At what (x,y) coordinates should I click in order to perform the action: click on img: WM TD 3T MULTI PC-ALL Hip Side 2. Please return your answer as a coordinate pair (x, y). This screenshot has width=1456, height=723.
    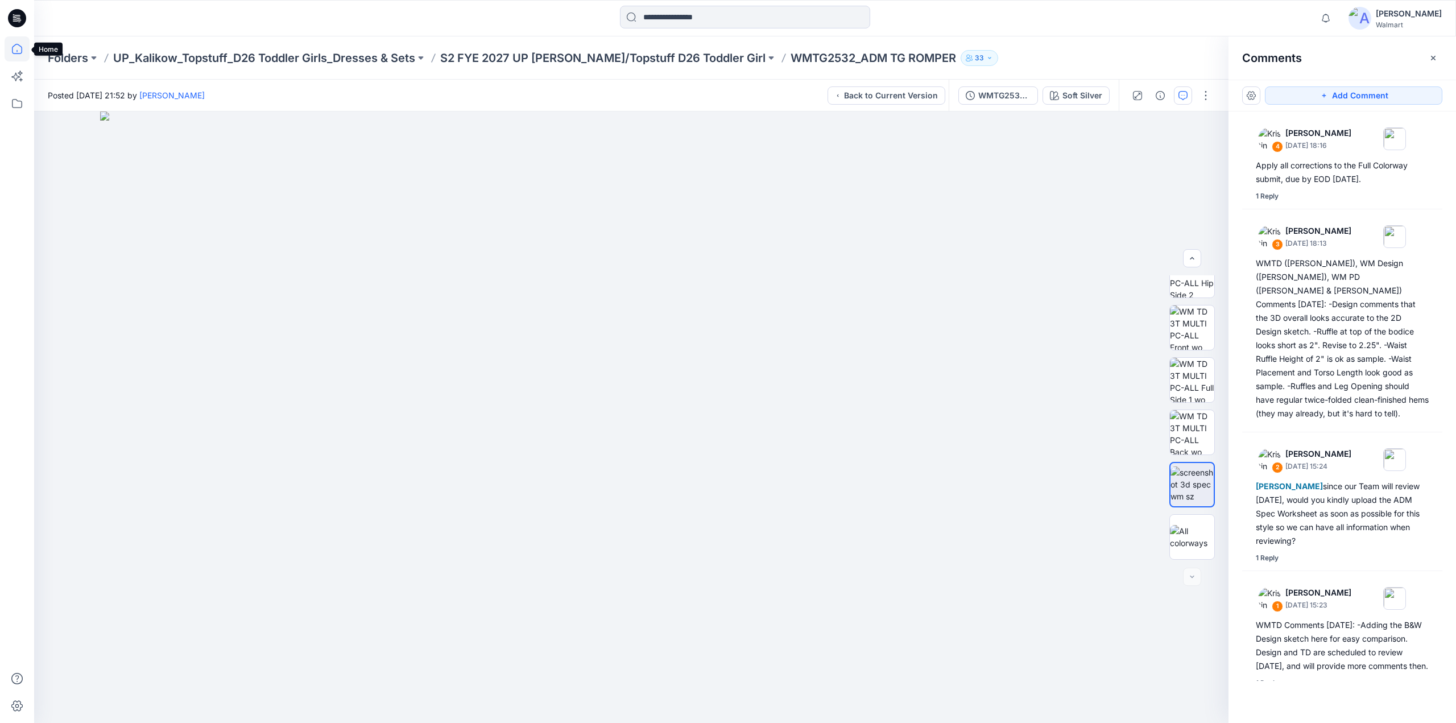
    Looking at the image, I should click on (1192, 275).